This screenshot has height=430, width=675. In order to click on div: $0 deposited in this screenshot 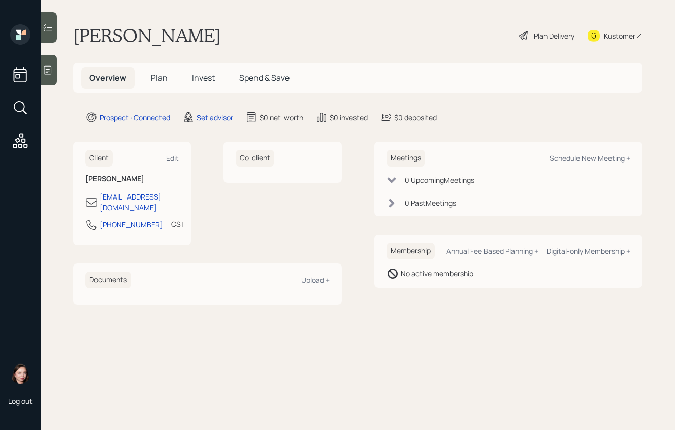, I will do `click(415, 117)`.